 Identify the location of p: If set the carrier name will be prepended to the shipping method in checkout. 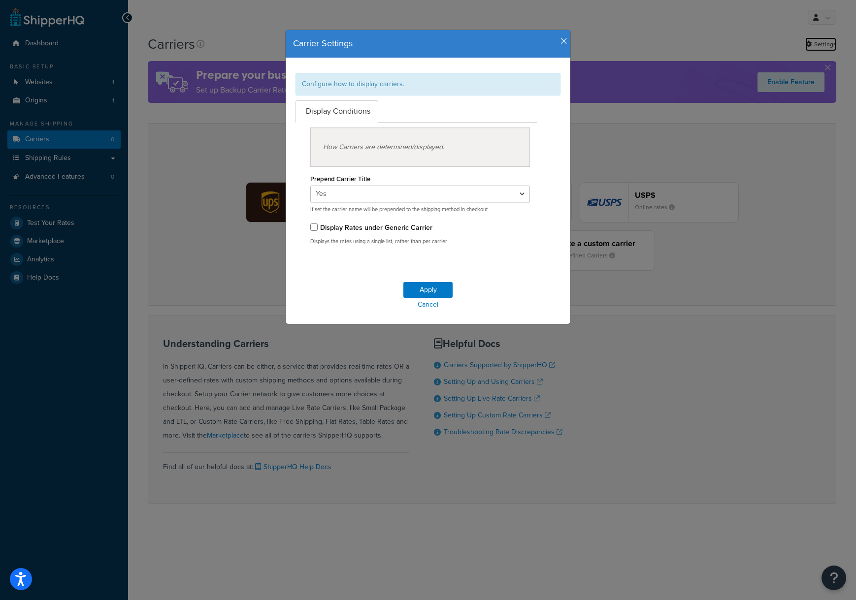
(420, 209).